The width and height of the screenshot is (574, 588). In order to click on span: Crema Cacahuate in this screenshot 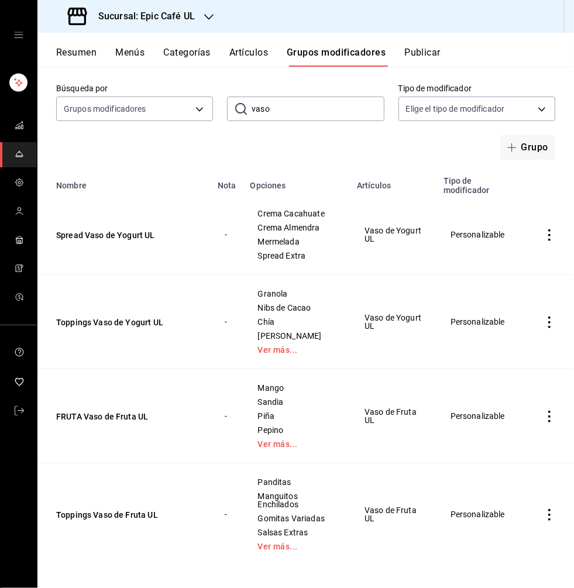, I will do `click(296, 213)`.